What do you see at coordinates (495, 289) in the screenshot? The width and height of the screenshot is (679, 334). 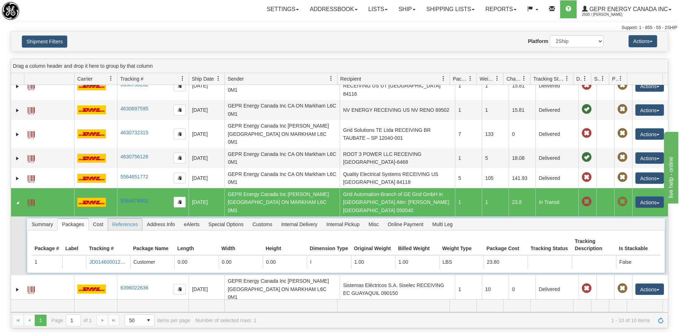 I see `td: 10` at bounding box center [495, 289].